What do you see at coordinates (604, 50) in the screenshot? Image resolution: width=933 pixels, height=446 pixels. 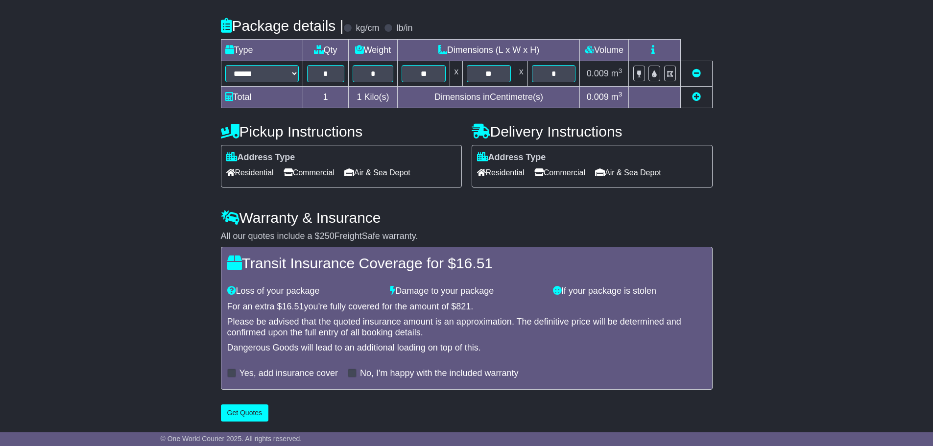 I see `td: Volume` at bounding box center [604, 50].